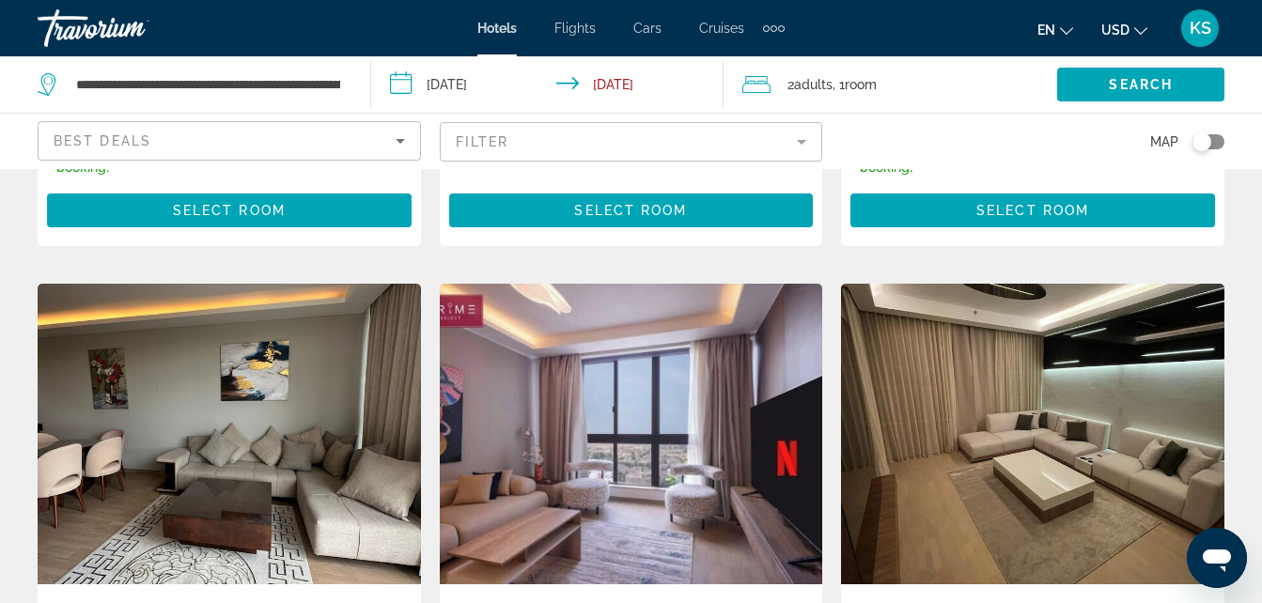 This screenshot has height=603, width=1262. What do you see at coordinates (1124, 29) in the screenshot?
I see `button: Change currency` at bounding box center [1124, 29].